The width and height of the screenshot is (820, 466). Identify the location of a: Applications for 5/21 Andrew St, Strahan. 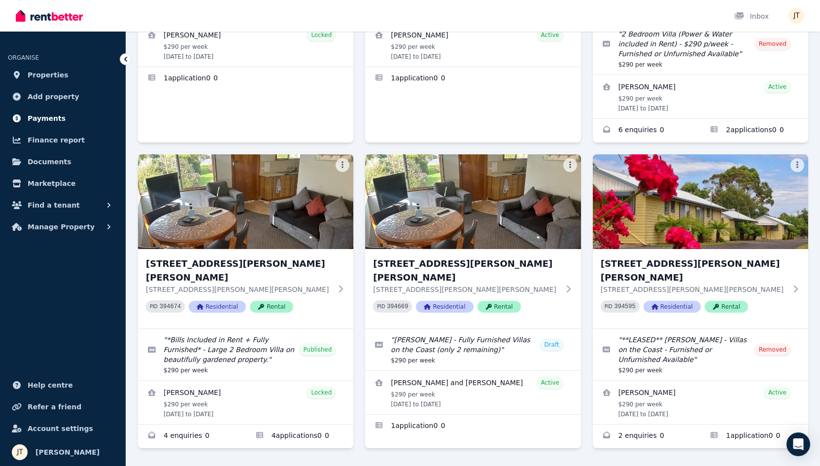
(754, 131).